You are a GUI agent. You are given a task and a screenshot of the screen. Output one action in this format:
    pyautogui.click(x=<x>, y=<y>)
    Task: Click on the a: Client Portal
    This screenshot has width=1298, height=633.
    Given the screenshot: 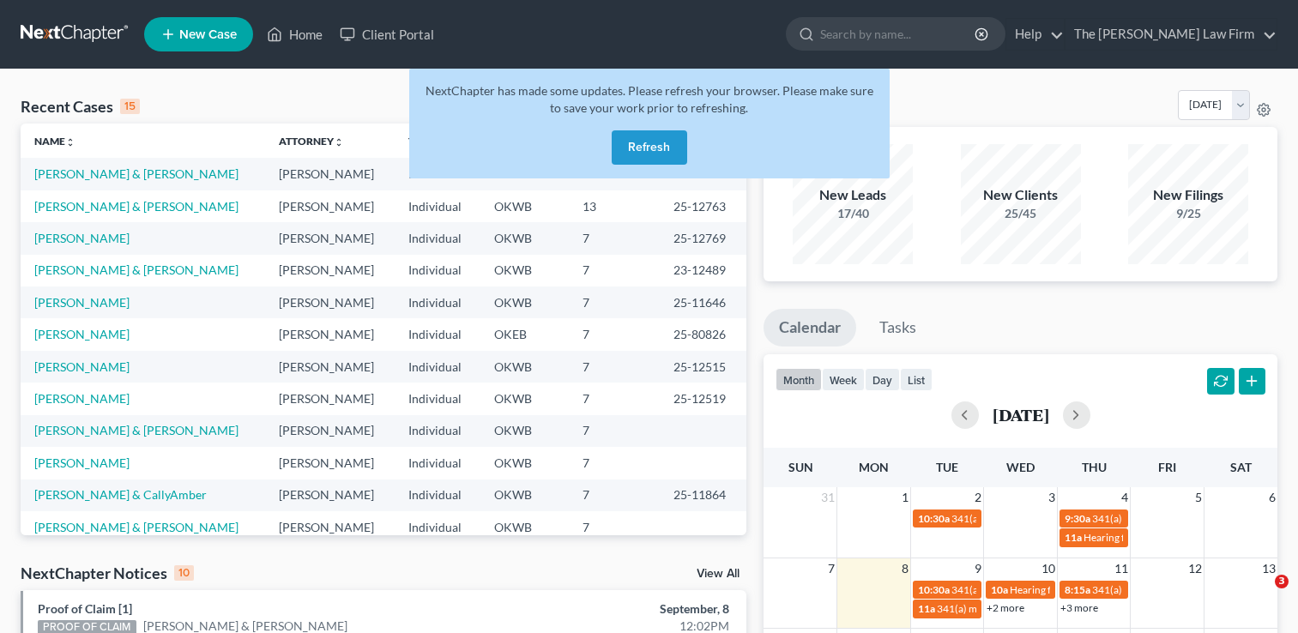 What is the action you would take?
    pyautogui.click(x=387, y=34)
    